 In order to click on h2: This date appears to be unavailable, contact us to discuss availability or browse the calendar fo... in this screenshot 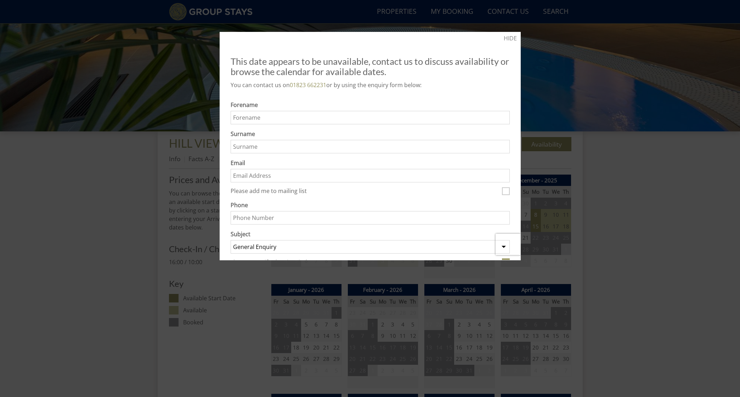, I will do `click(370, 66)`.